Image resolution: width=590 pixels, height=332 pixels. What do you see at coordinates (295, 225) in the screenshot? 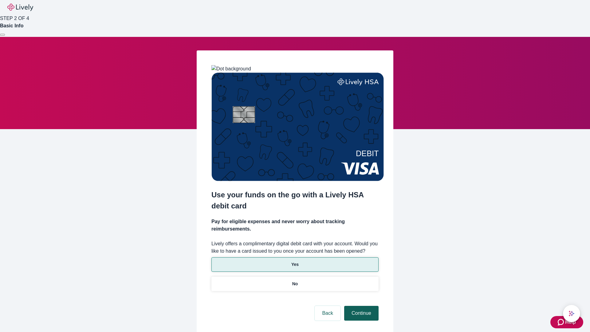
I see `h4: Pay for eligible expenses and never worry about tracking reimbursements.` at bounding box center [295, 225].